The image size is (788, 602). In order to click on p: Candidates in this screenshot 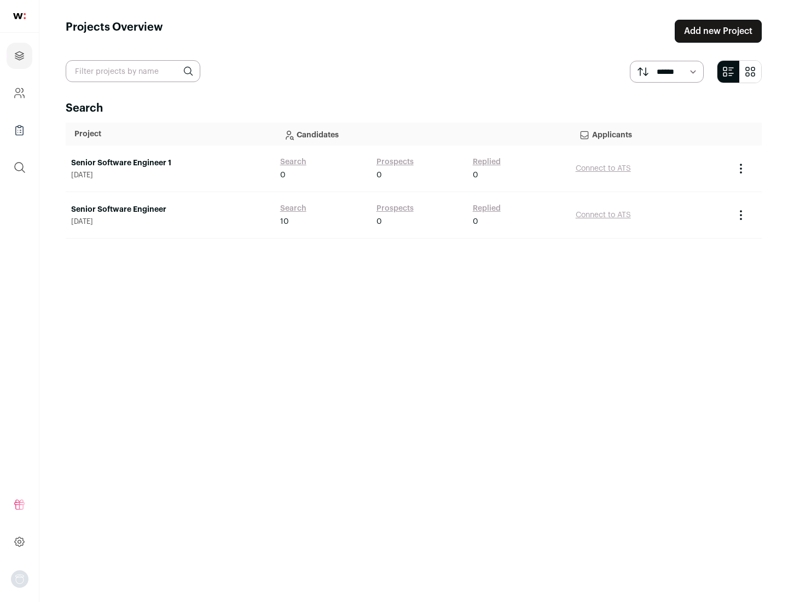, I will do `click(422, 134)`.